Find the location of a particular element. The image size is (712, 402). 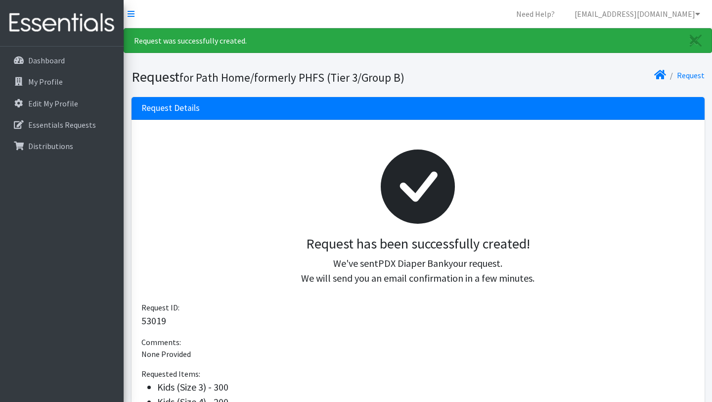

p: Essentials Requests is located at coordinates (62, 125).